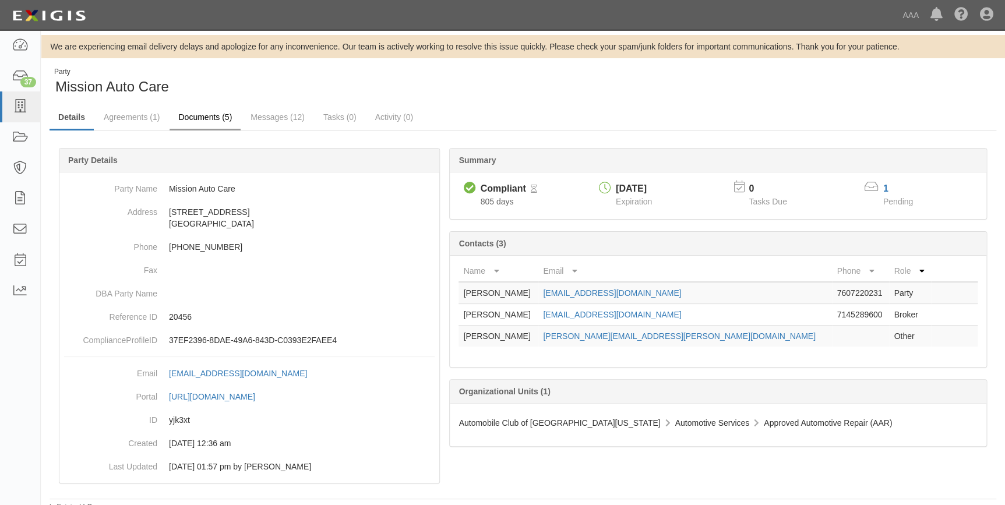 The width and height of the screenshot is (1005, 505). I want to click on dd: Mission Auto Care, so click(249, 189).